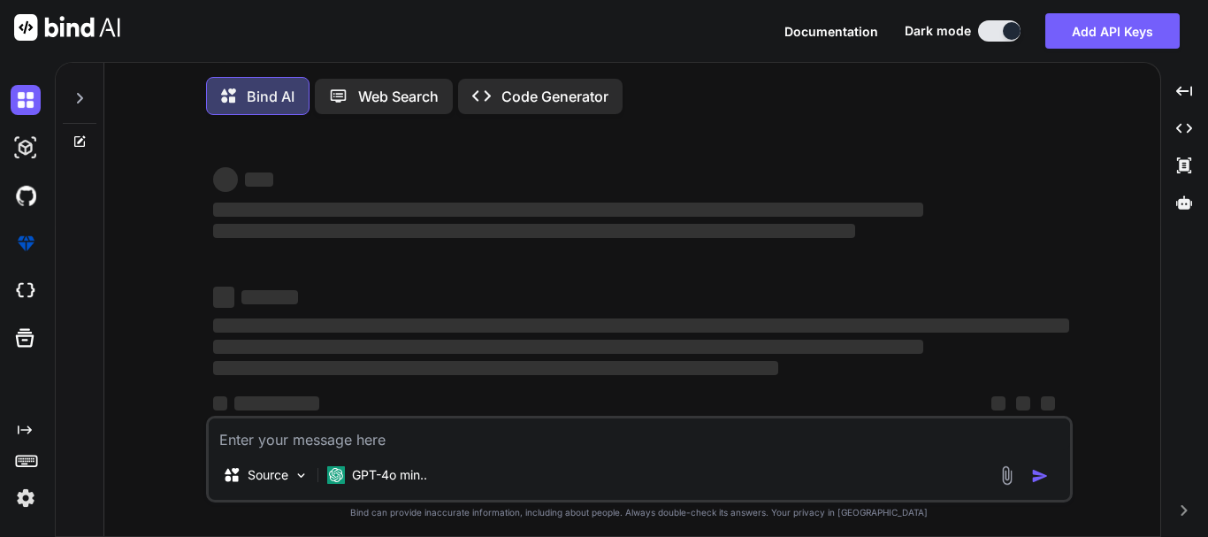  What do you see at coordinates (831, 31) in the screenshot?
I see `span: Documentation` at bounding box center [831, 31].